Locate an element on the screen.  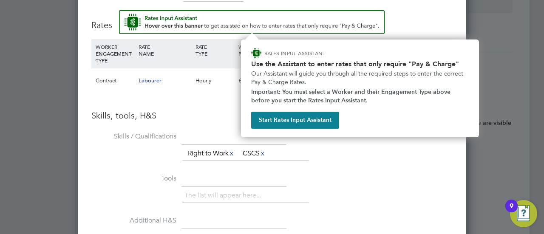
div: RATE TYPE is located at coordinates (215, 50).